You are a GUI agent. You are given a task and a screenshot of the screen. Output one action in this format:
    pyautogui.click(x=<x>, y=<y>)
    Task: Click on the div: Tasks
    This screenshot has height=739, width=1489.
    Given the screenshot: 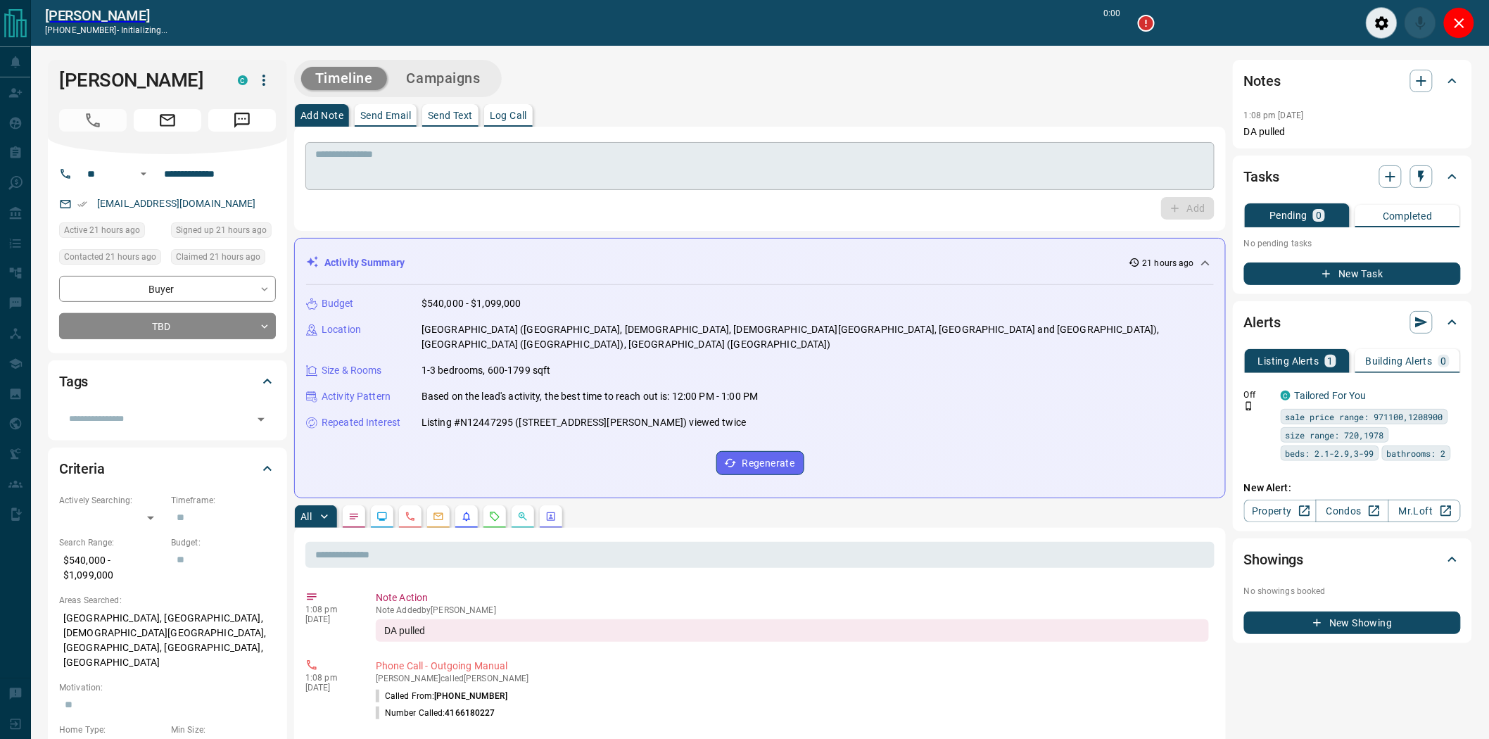 What is the action you would take?
    pyautogui.click(x=1352, y=177)
    